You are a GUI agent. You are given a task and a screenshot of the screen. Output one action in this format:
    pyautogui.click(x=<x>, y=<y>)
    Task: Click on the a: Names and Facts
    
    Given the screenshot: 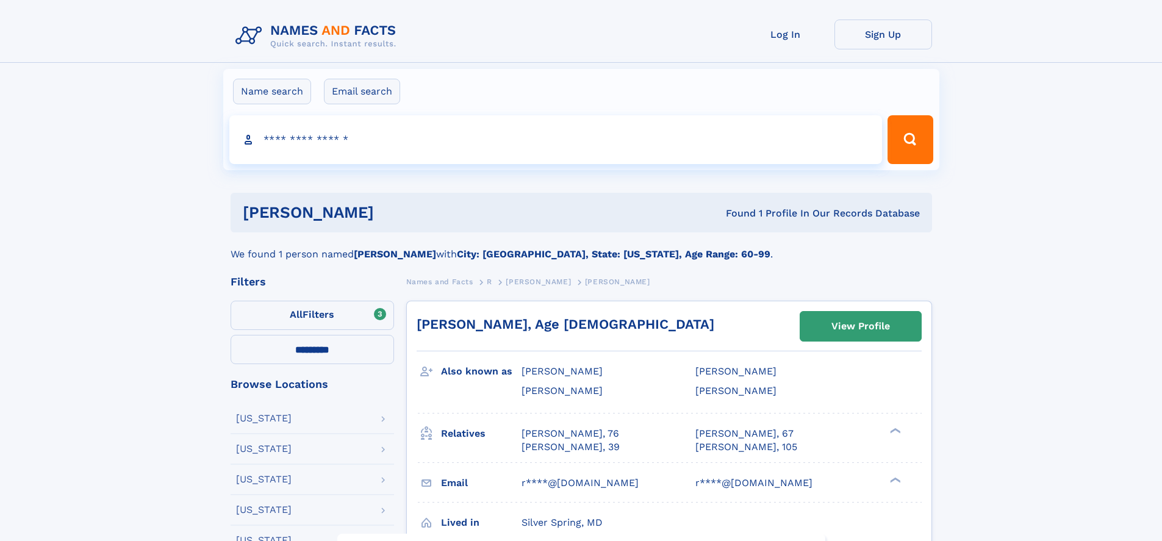 What is the action you would take?
    pyautogui.click(x=440, y=281)
    